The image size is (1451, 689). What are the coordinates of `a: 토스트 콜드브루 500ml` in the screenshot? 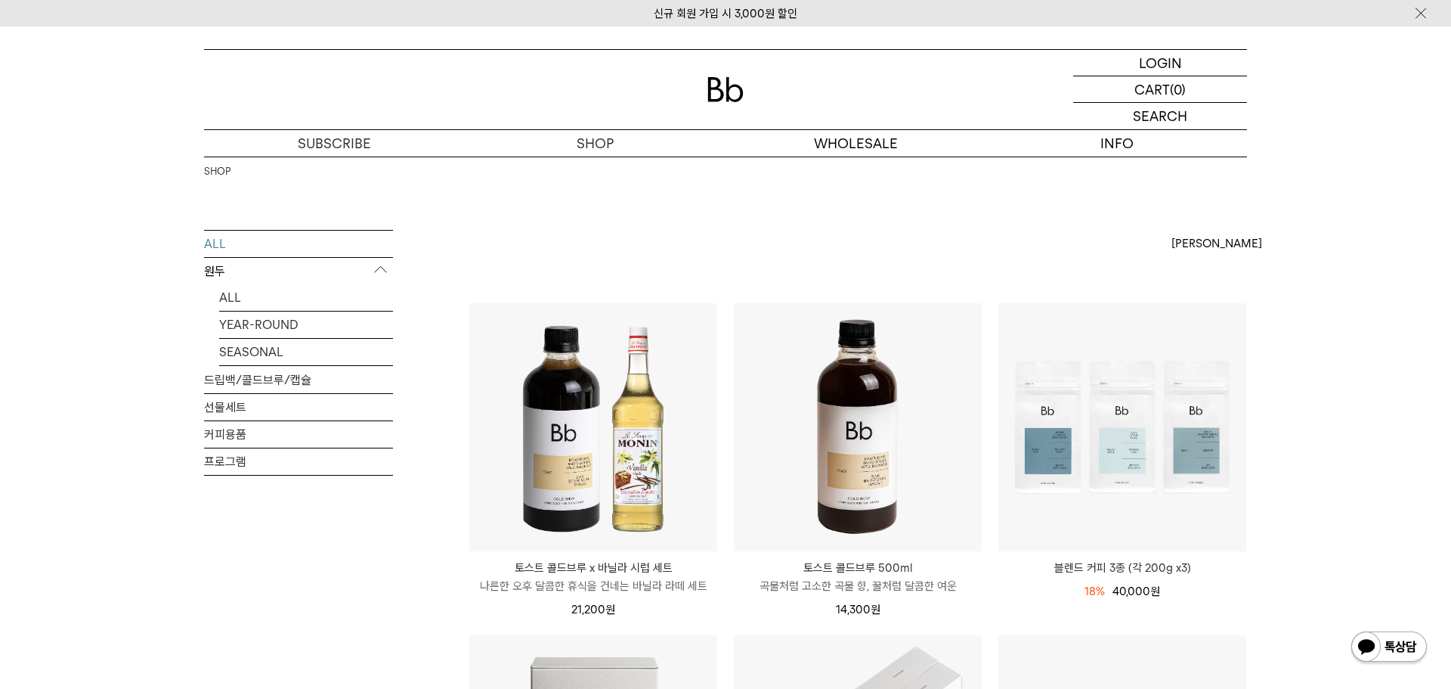 It's located at (858, 427).